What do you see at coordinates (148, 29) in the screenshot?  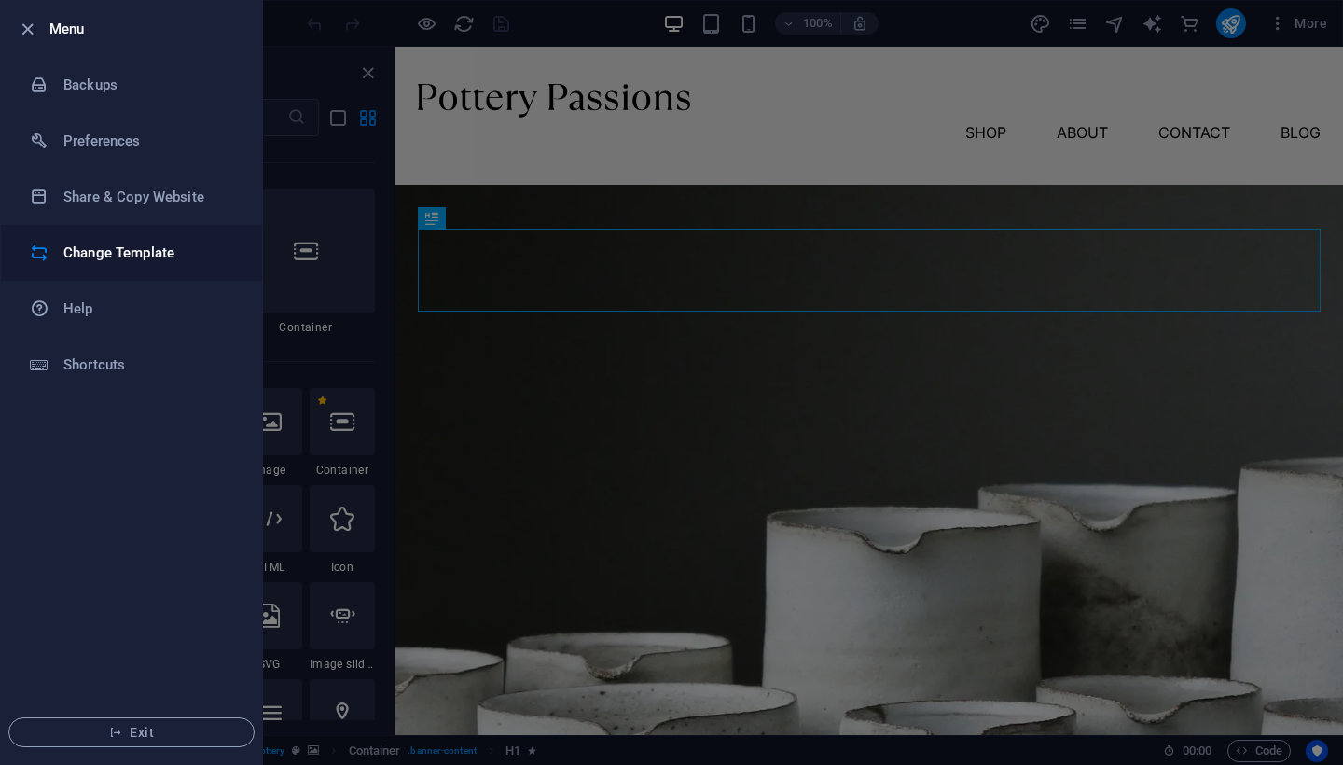 I see `h6: Menu` at bounding box center [148, 29].